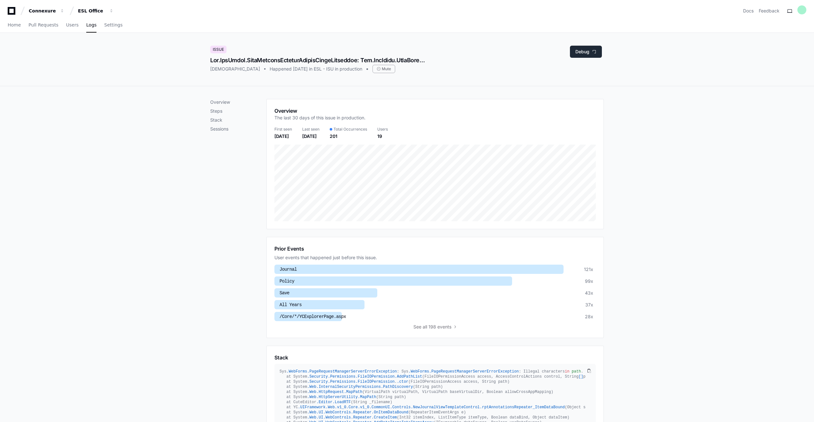 The width and height of the screenshot is (814, 422). Describe the element at coordinates (384, 69) in the screenshot. I see `div: Mute` at that location.